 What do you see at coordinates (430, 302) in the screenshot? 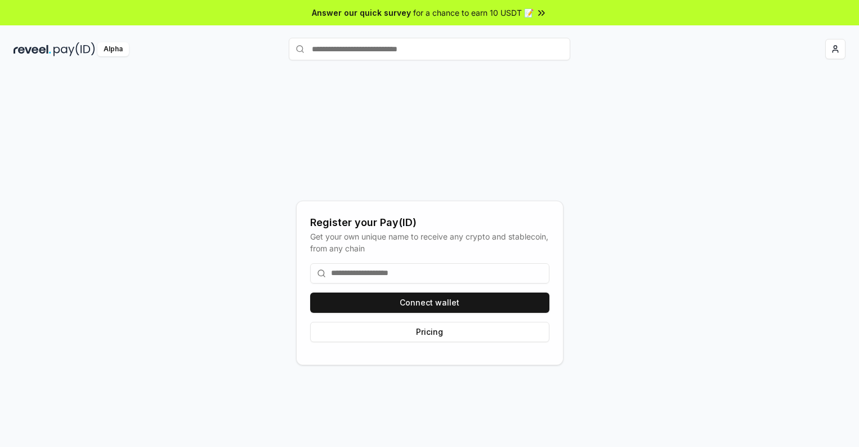
I see `button: Connect wallet` at bounding box center [430, 302].